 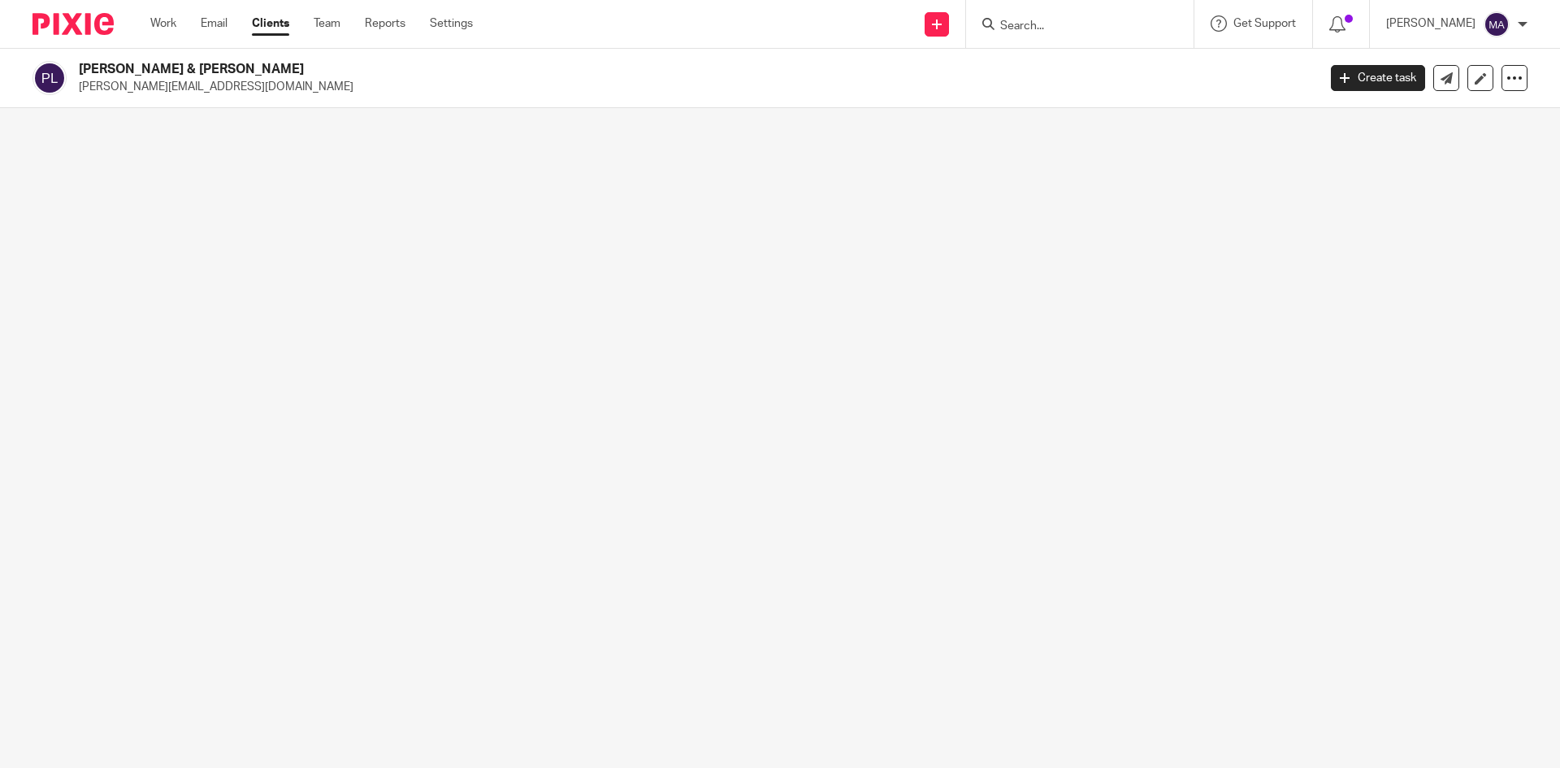 What do you see at coordinates (1378, 78) in the screenshot?
I see `a: Create task` at bounding box center [1378, 78].